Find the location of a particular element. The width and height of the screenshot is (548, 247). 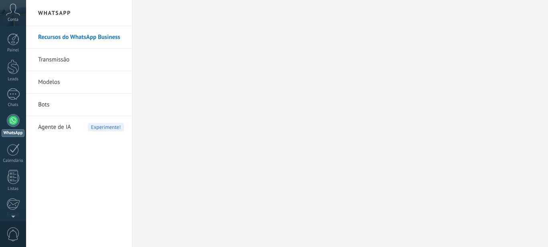

div: WhatsApp is located at coordinates (13, 133).